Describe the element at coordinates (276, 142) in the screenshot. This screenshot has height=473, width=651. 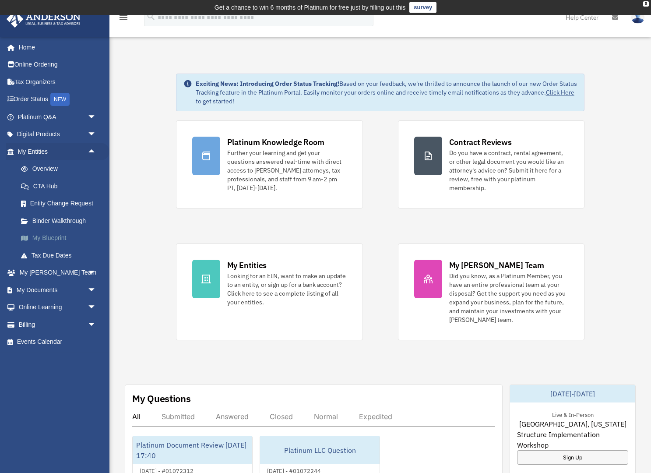
I see `div: Platinum Knowledge Room` at that location.